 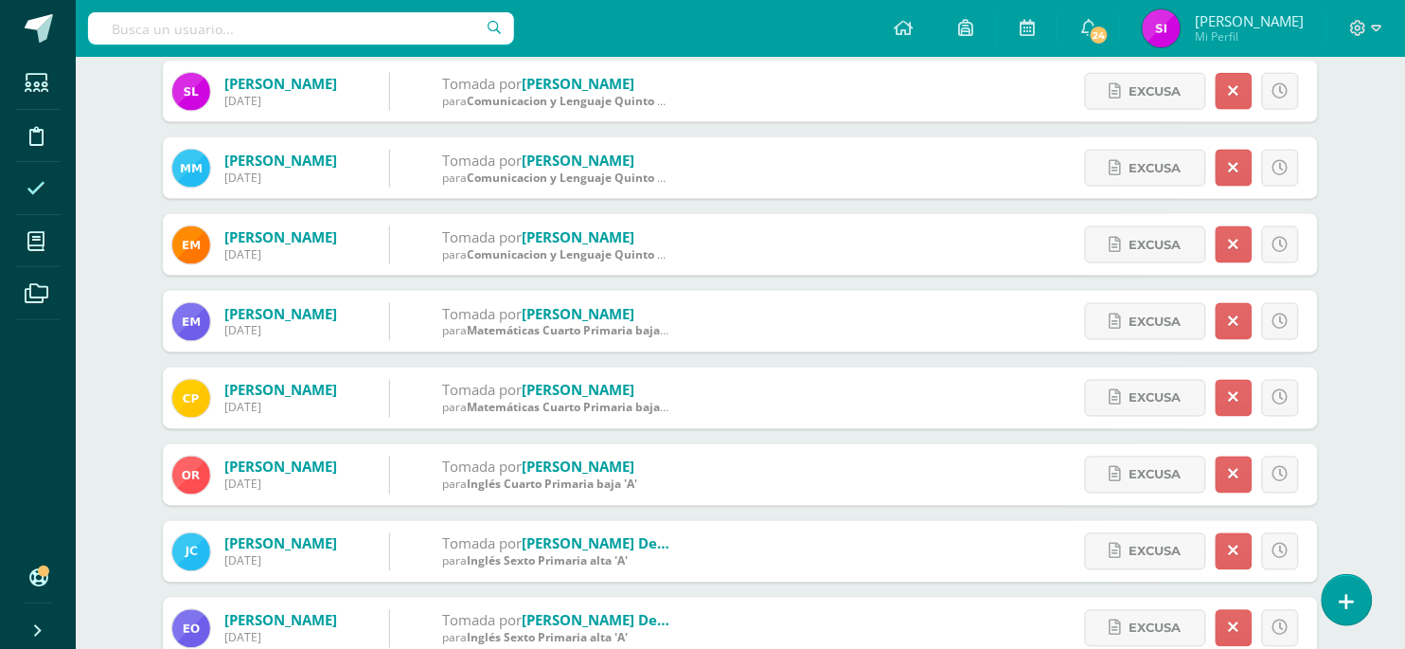 What do you see at coordinates (1100, 35) in the screenshot?
I see `span: 24` at bounding box center [1100, 35].